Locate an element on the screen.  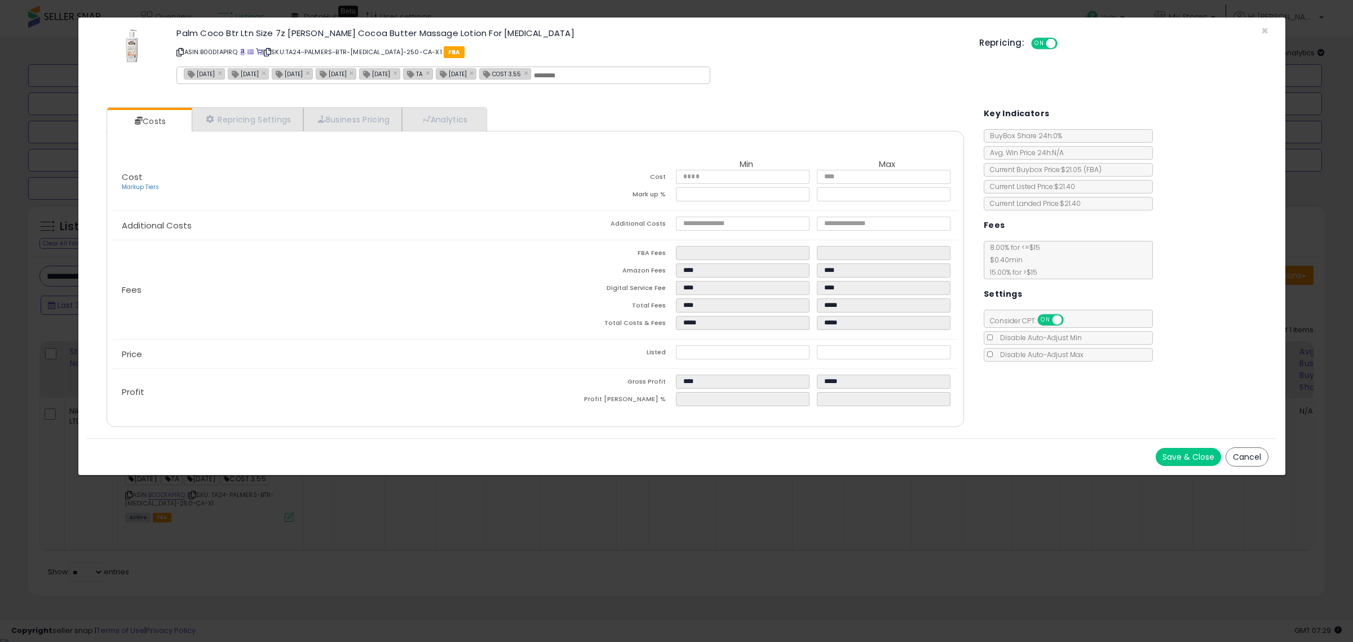
td: Mark up % is located at coordinates (606, 196).